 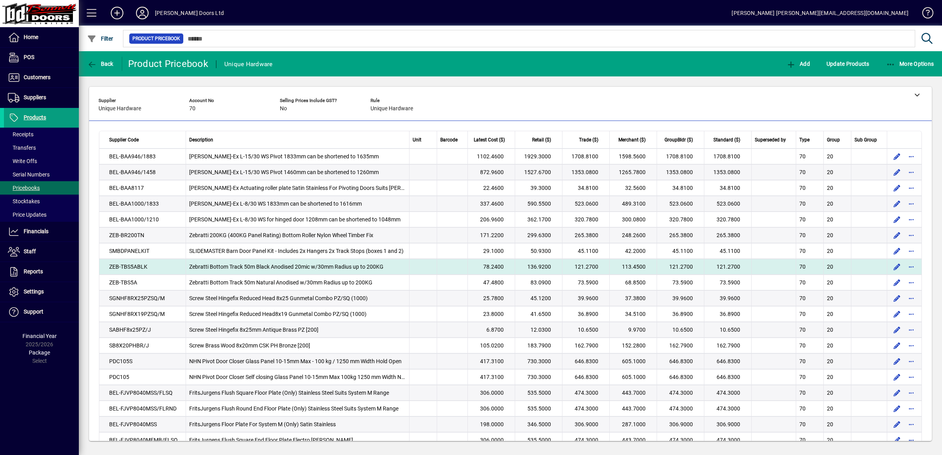 I want to click on span: 206.9600, so click(x=492, y=220).